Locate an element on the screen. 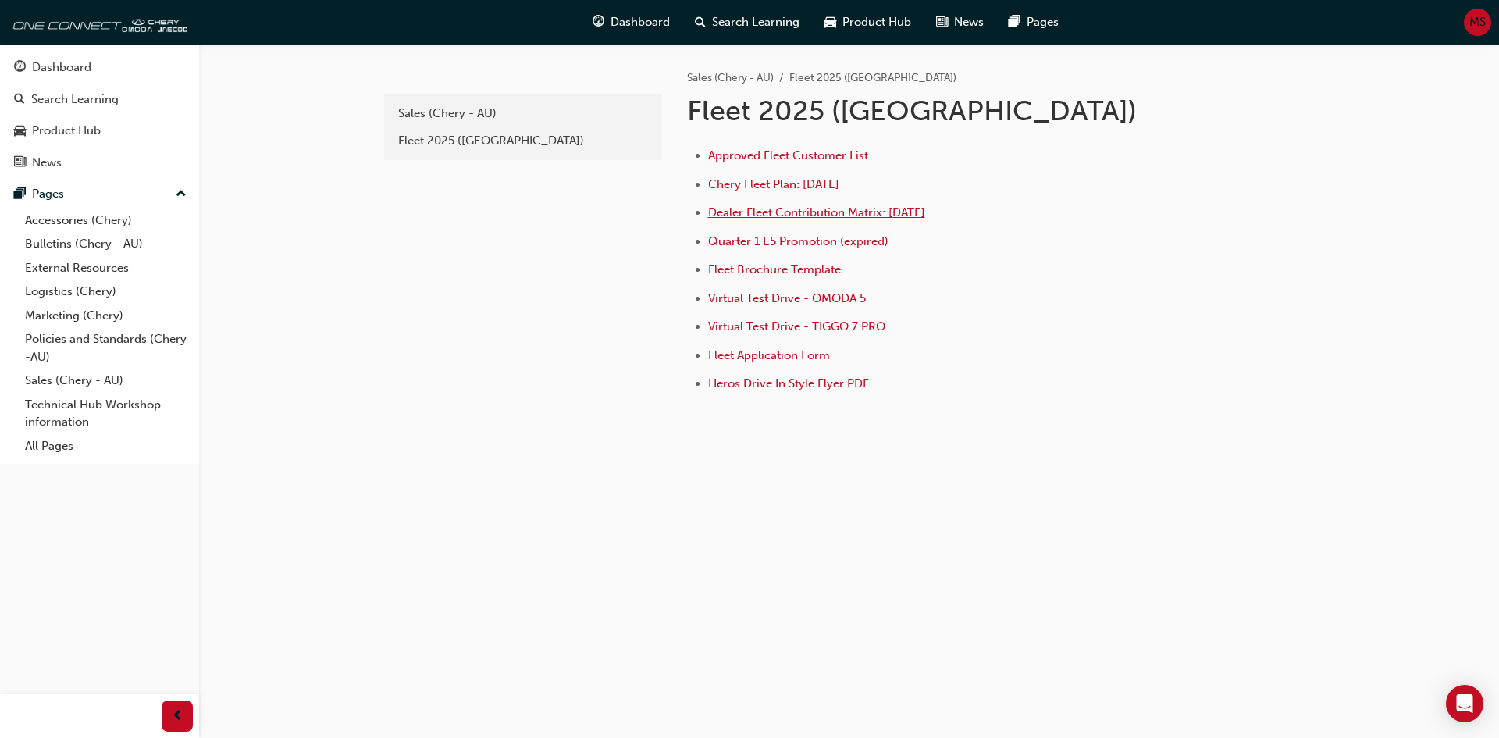 Image resolution: width=1499 pixels, height=738 pixels. span: Search Learning is located at coordinates (756, 22).